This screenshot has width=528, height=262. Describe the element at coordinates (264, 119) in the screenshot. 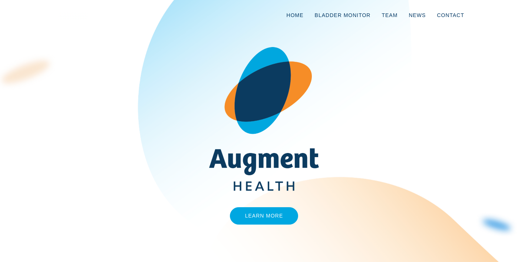

I see `img: AugmentHealth_FullColor_Transparent.png` at that location.